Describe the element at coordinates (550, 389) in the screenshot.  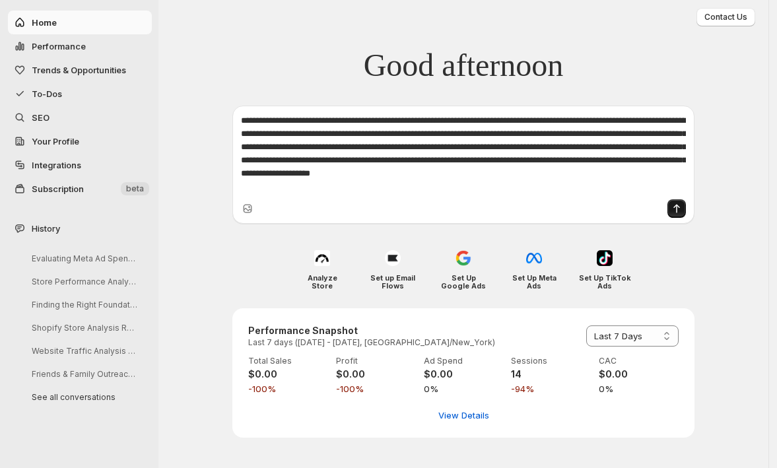
I see `span: -94%` at that location.